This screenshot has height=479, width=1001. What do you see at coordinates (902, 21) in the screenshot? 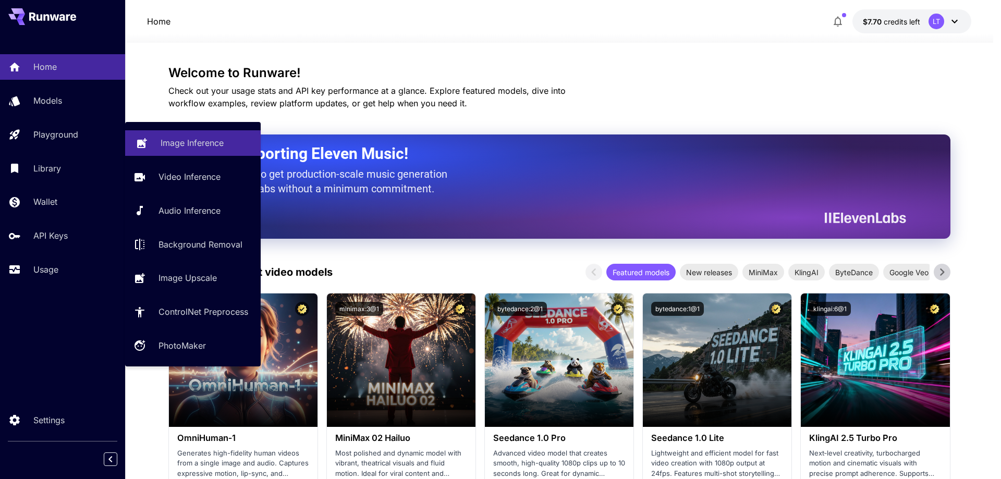
I see `span: credits left` at bounding box center [902, 21].